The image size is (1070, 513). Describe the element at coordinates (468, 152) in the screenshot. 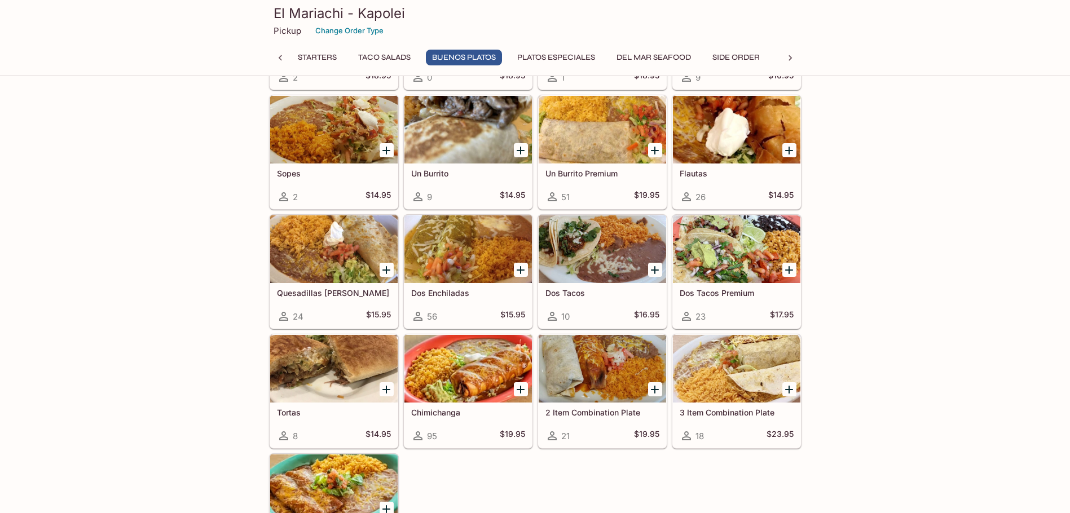

I see `a: Un Burrito9$14.95` at that location.